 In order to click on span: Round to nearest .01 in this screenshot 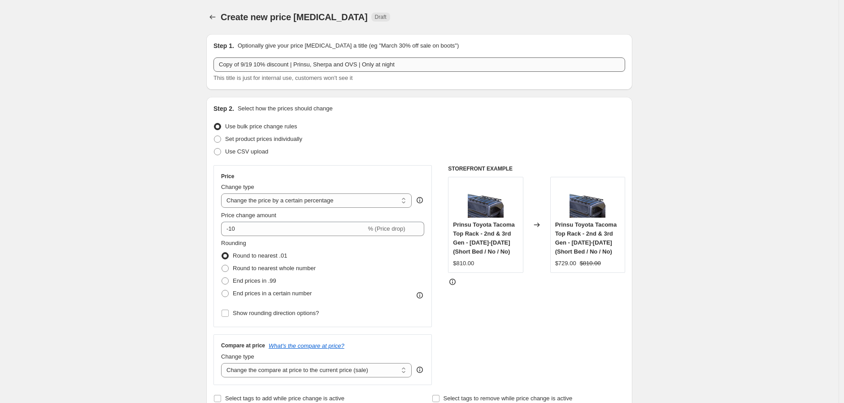, I will do `click(260, 255)`.